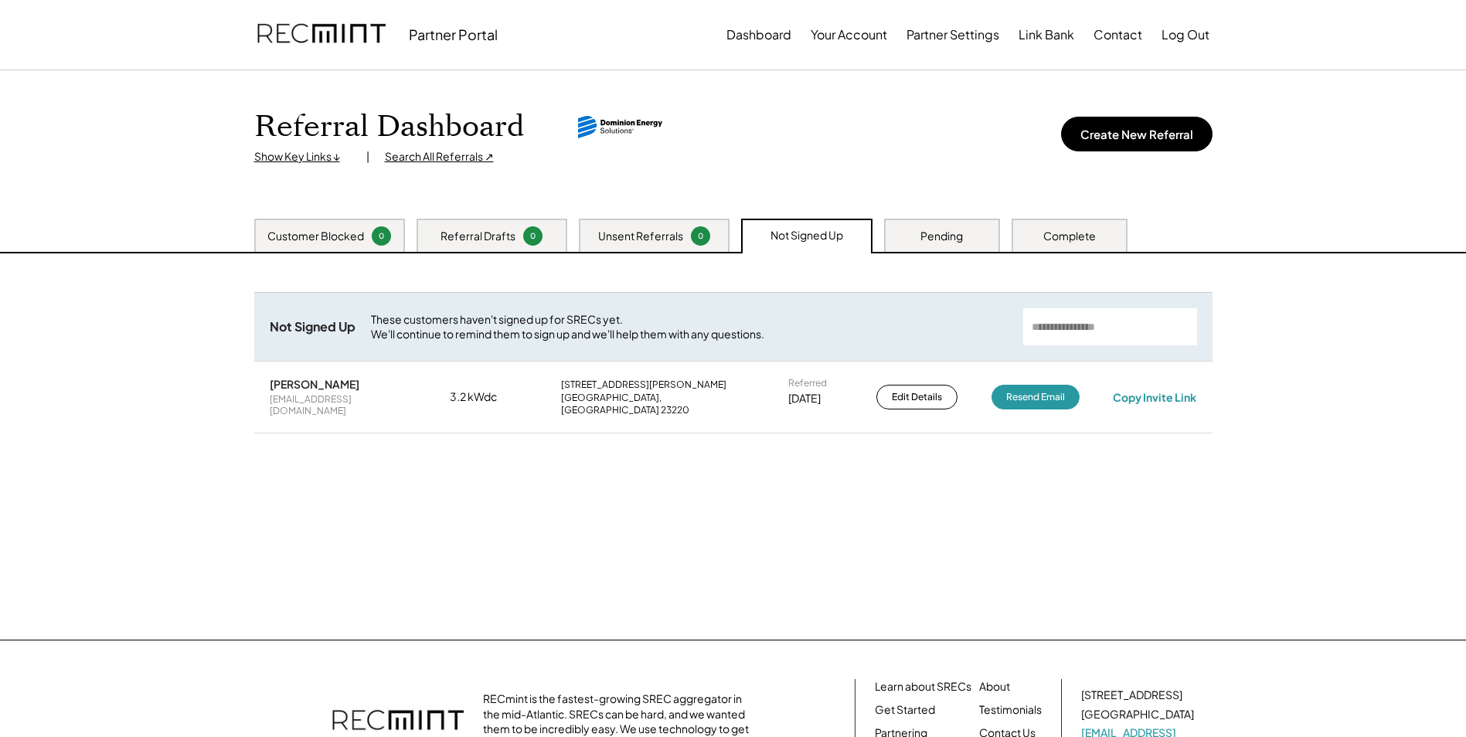  I want to click on a: Testimonials, so click(1010, 710).